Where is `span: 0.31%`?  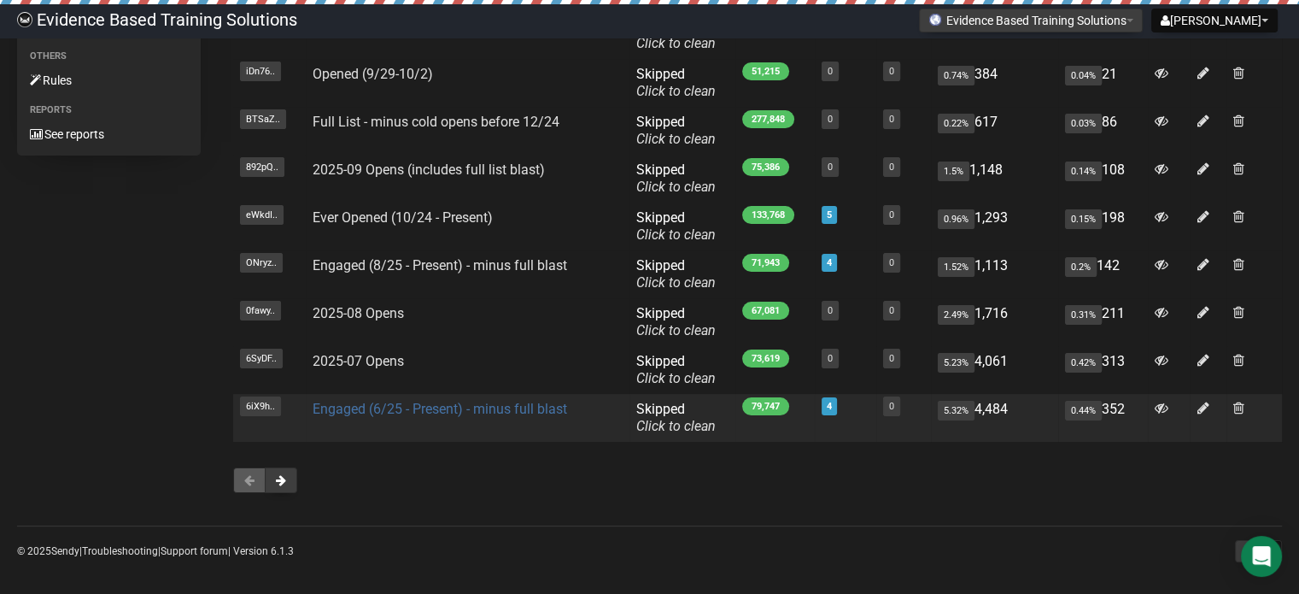
span: 0.31% is located at coordinates (1083, 314).